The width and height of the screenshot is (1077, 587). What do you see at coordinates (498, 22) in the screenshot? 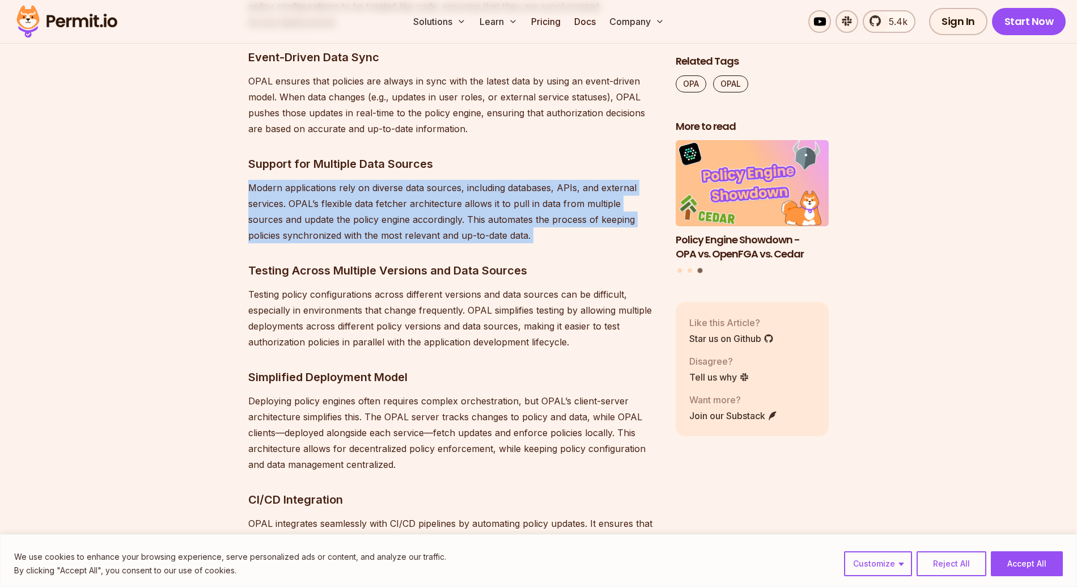
I see `button: Learn` at bounding box center [498, 22].